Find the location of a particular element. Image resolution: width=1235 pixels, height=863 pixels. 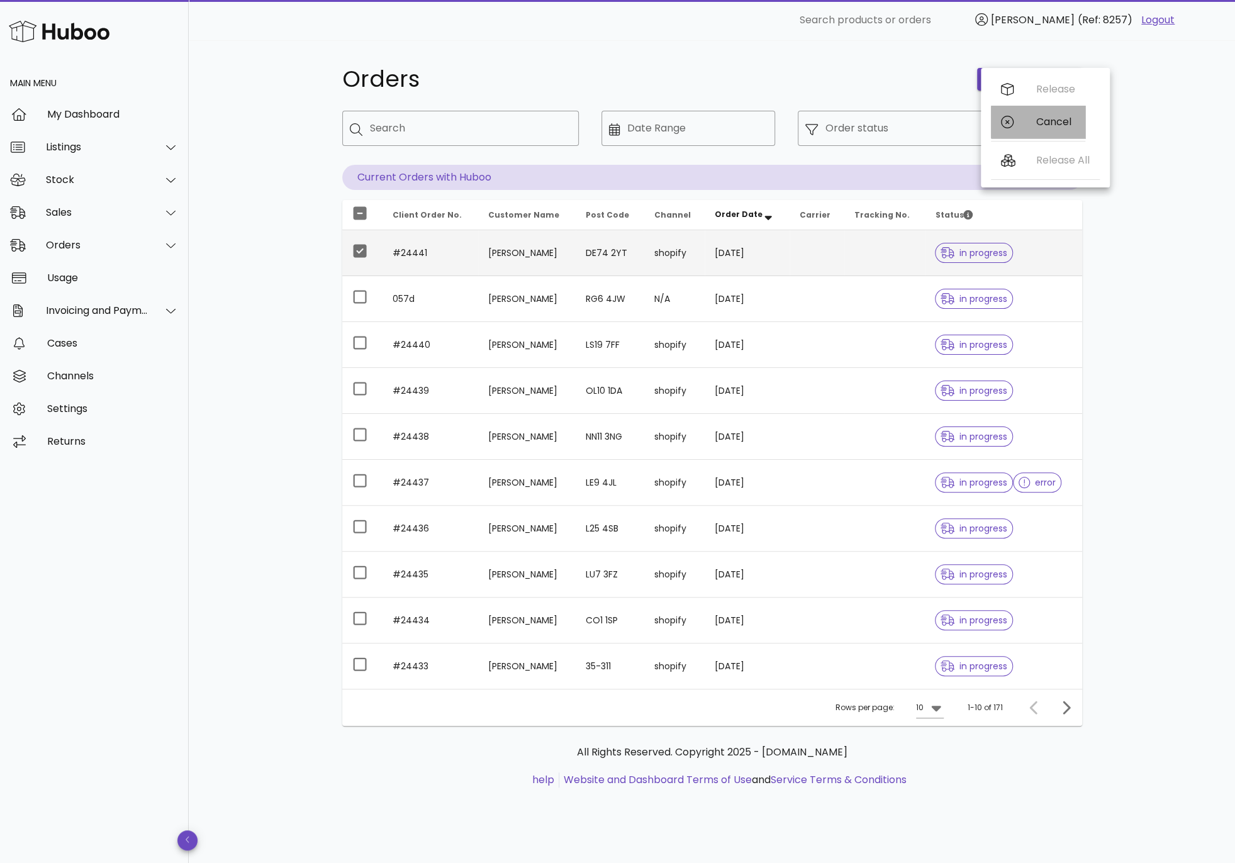

div: Rows per page: is located at coordinates (889, 708).